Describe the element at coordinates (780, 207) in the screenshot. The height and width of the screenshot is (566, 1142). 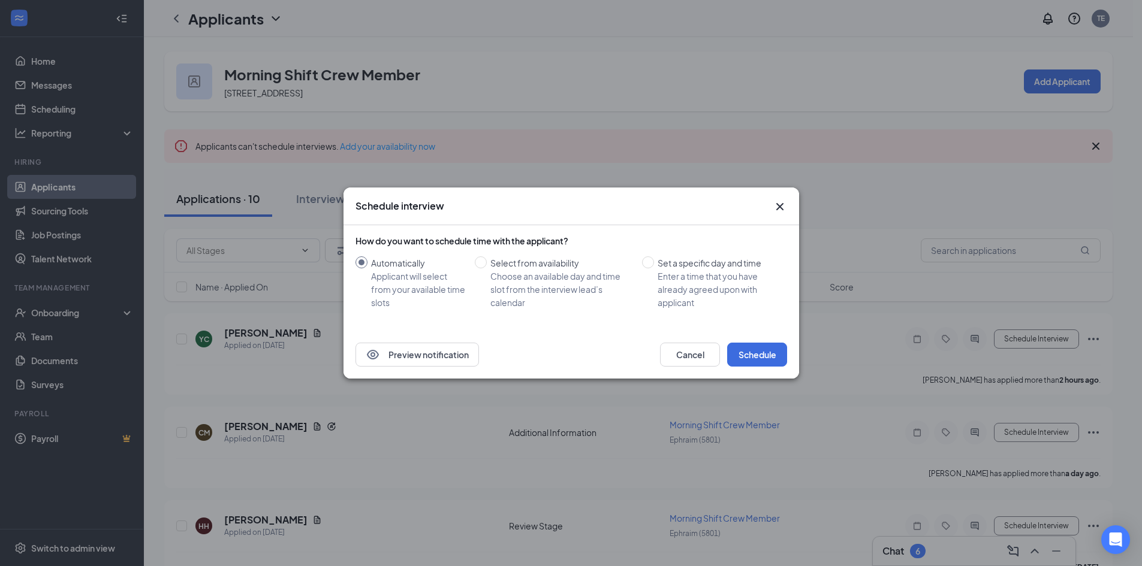
I see `svg: Cross` at that location.